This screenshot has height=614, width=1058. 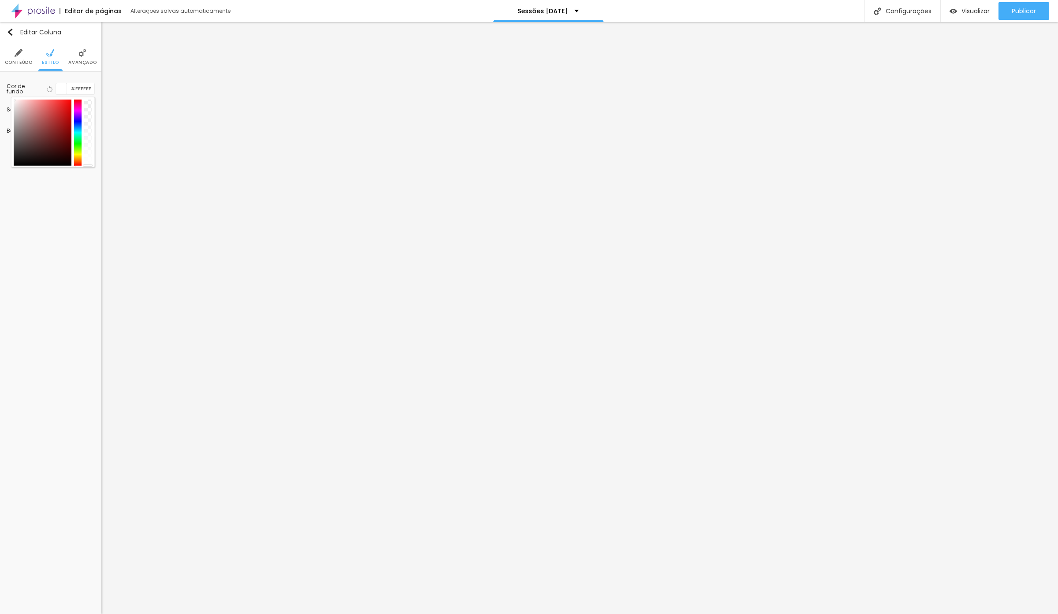 What do you see at coordinates (181, 11) in the screenshot?
I see `div: Alterações salvas automaticamente` at bounding box center [181, 11].